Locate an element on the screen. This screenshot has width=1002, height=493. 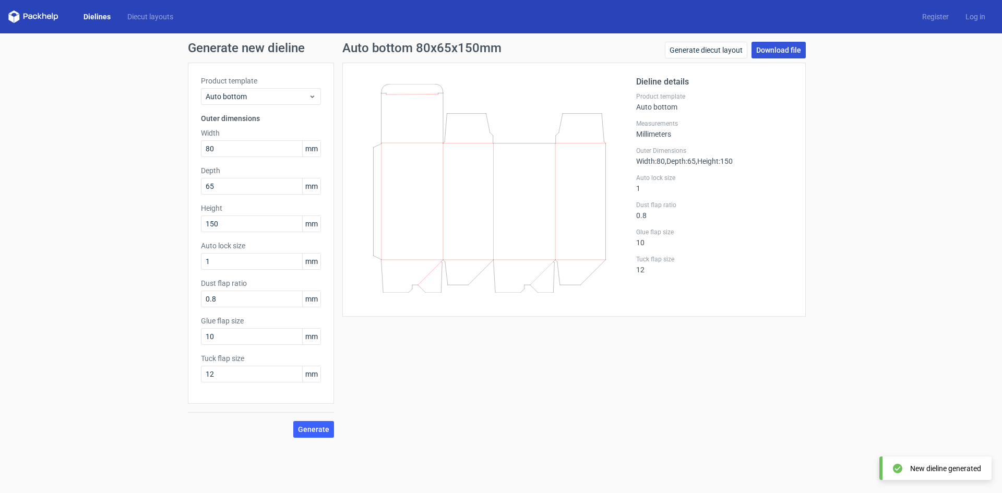
a: Log in is located at coordinates (975, 17).